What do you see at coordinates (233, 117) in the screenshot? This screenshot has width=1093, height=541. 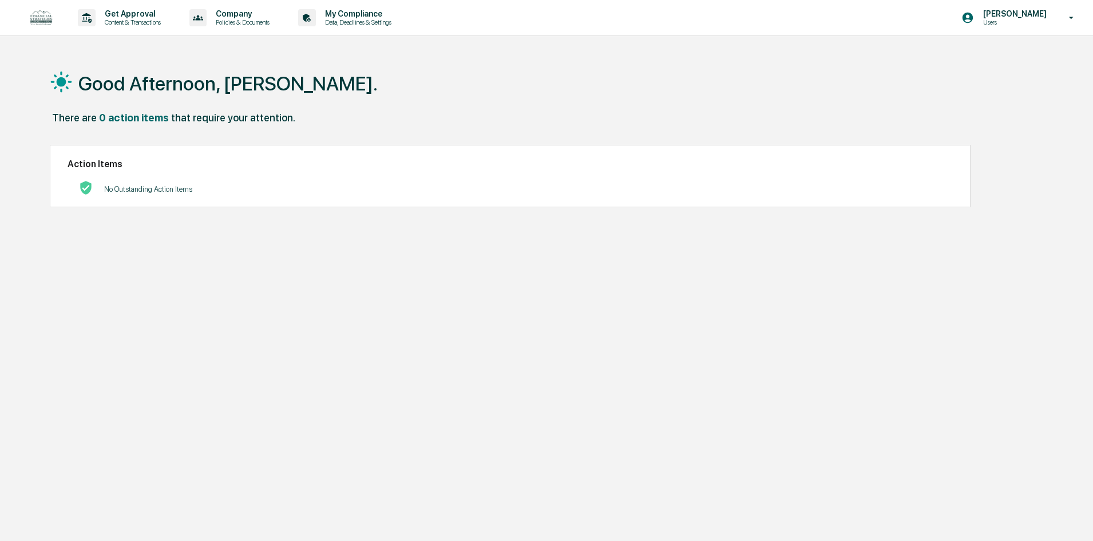 I see `div: that require your attention.` at bounding box center [233, 117].